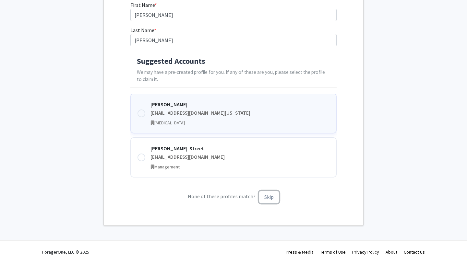 Image resolution: width=467 pixels, height=263 pixels. I want to click on span: Management, so click(167, 167).